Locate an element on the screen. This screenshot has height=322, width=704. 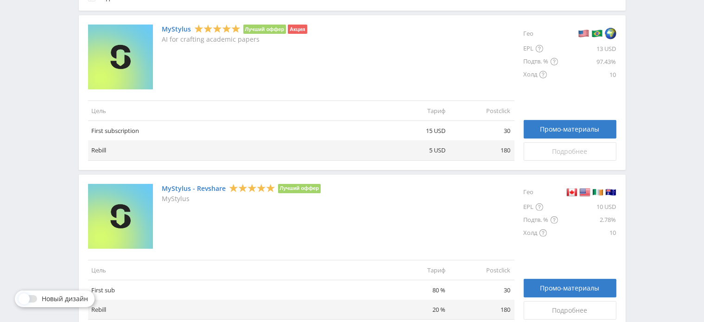
td: 20 % is located at coordinates (417, 310).